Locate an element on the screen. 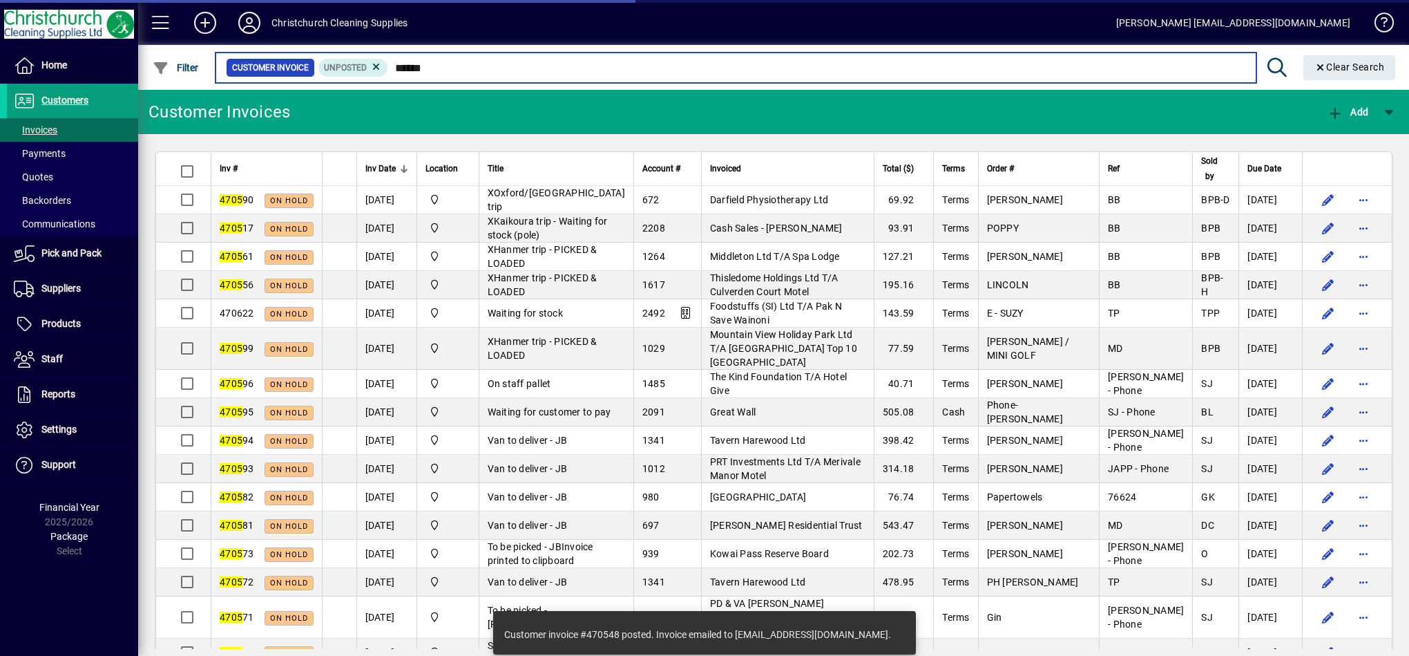 This screenshot has width=1409, height=656. span: 81 is located at coordinates (237, 525).